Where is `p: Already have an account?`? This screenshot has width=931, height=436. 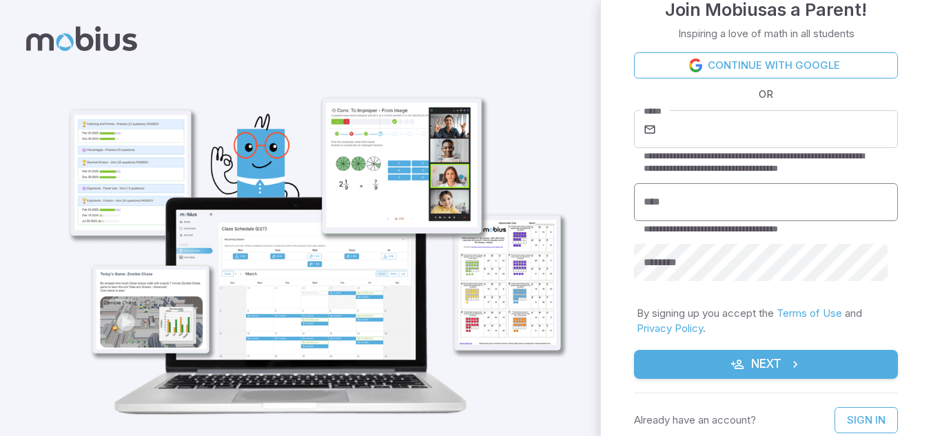
p: Already have an account? is located at coordinates (695, 420).